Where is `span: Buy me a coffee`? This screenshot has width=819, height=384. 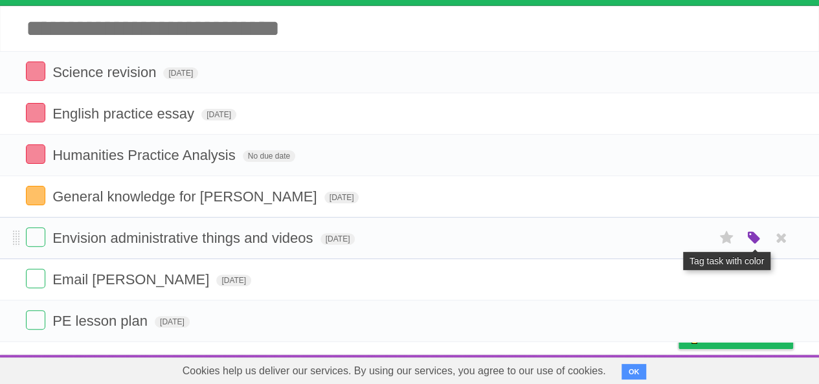
span: Buy me a coffee is located at coordinates (745, 337).